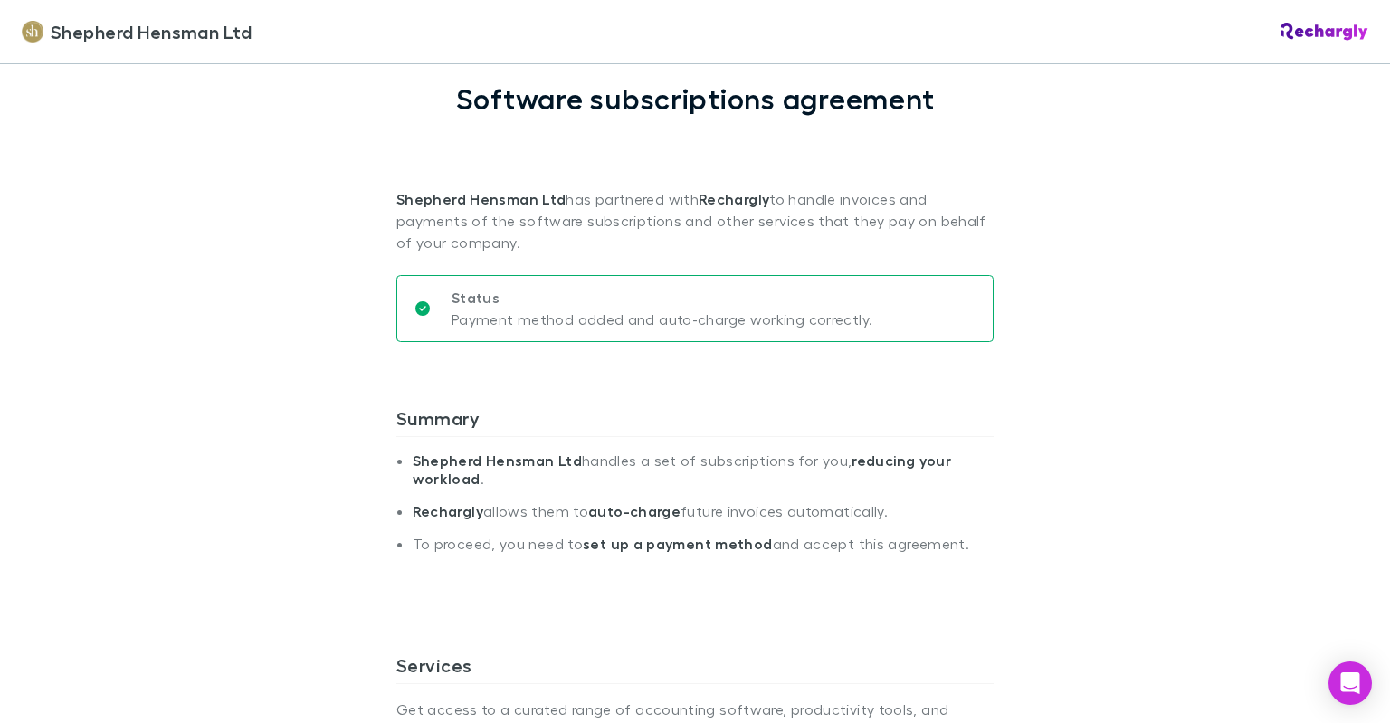 This screenshot has height=723, width=1390. What do you see at coordinates (703, 477) in the screenshot?
I see `li: handles a set of subscriptions for you, .` at bounding box center [703, 477].